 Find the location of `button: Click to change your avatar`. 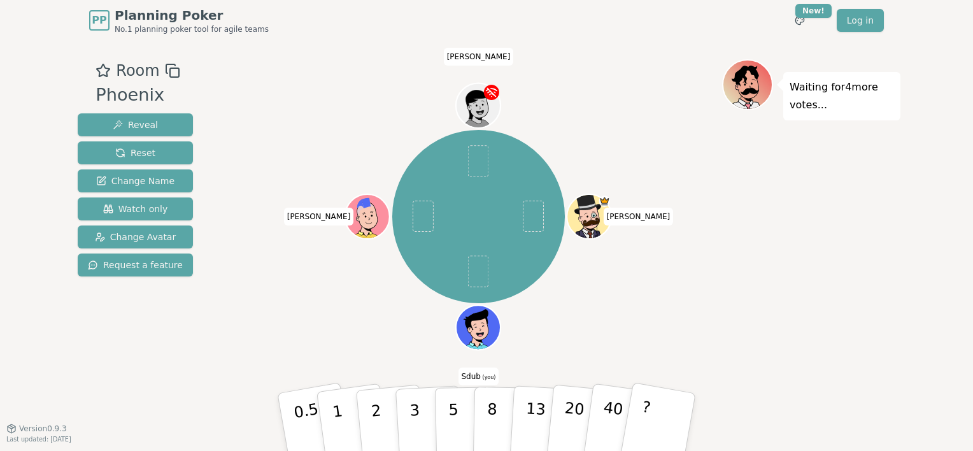

button: Click to change your avatar is located at coordinates (479, 327).